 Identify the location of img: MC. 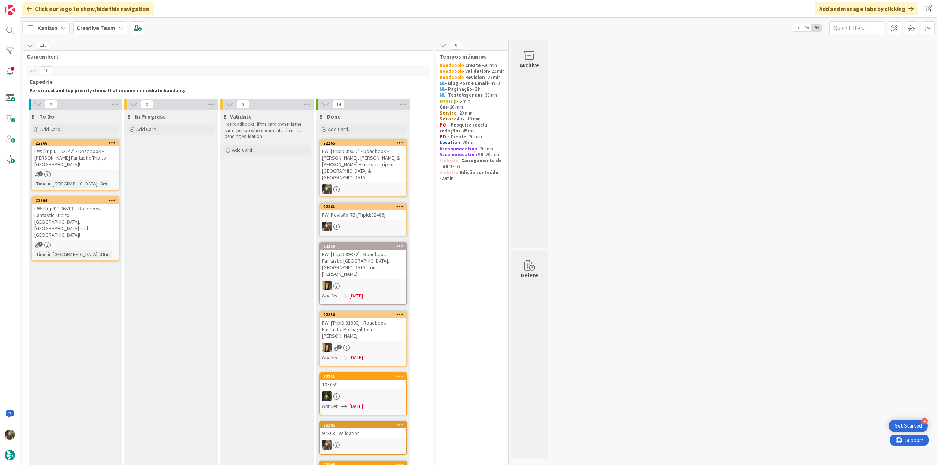
(327, 396).